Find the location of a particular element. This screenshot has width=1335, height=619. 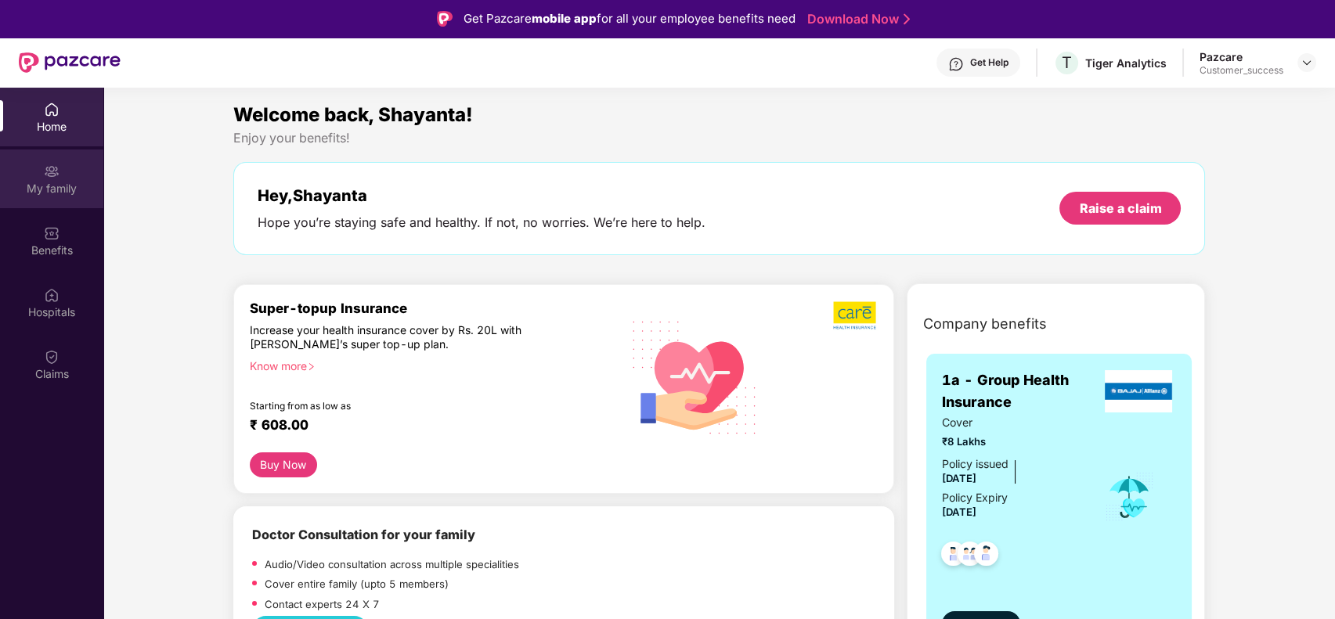

span: T is located at coordinates (1066, 63).